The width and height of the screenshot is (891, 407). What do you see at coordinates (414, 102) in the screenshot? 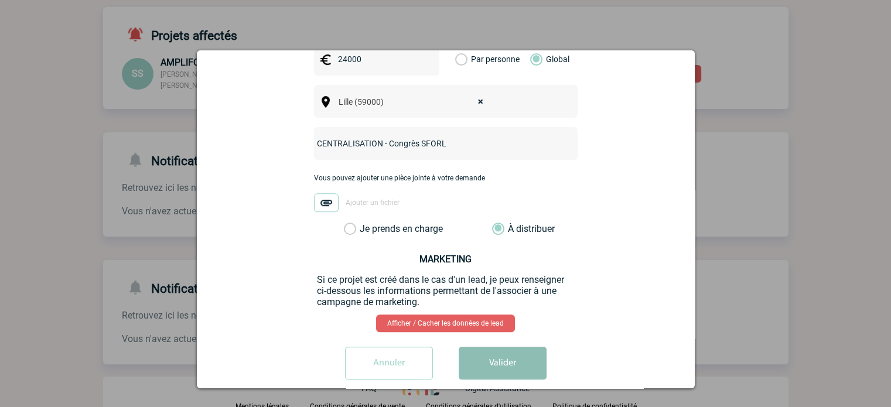
I see `span: Lille (59000)` at bounding box center [414, 102].